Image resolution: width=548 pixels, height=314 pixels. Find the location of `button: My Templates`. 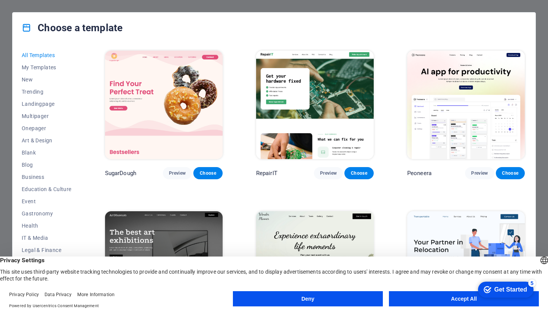

button: My Templates is located at coordinates (46, 67).